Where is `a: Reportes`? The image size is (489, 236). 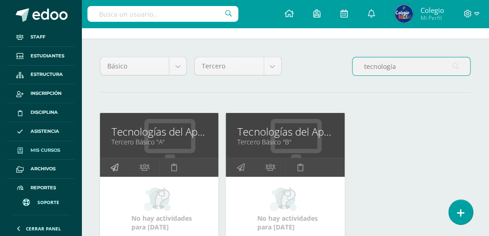 a: Reportes is located at coordinates (41, 188).